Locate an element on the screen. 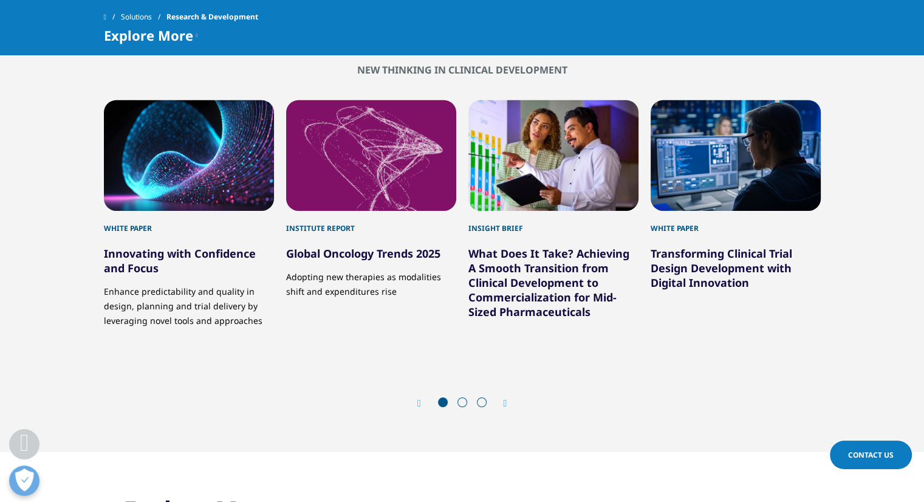 The height and width of the screenshot is (502, 924). div: Institute Report is located at coordinates (371, 222).